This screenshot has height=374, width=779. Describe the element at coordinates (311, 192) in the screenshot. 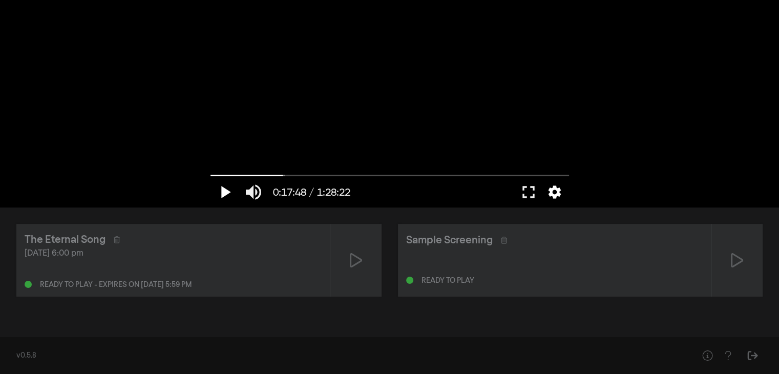

I see `button: 0:17:48 / 1:28:22` at that location.